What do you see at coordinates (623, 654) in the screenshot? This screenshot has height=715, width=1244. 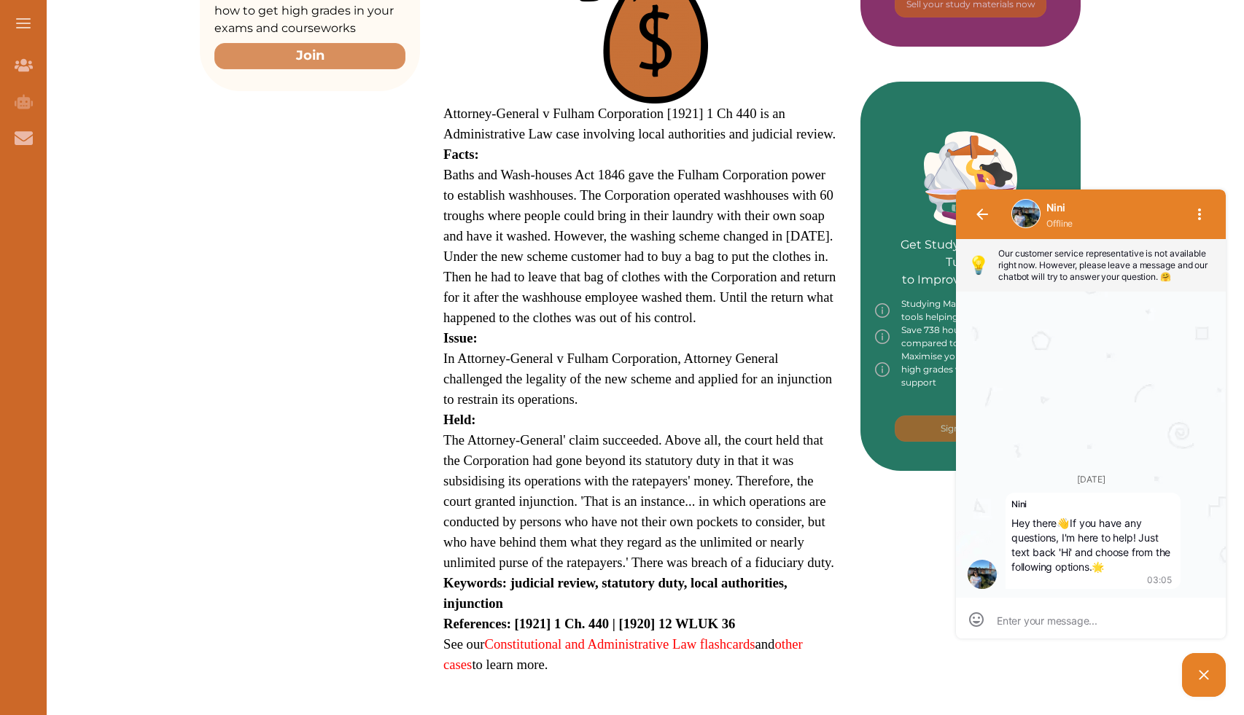 I see `a: other cases` at bounding box center [623, 654].